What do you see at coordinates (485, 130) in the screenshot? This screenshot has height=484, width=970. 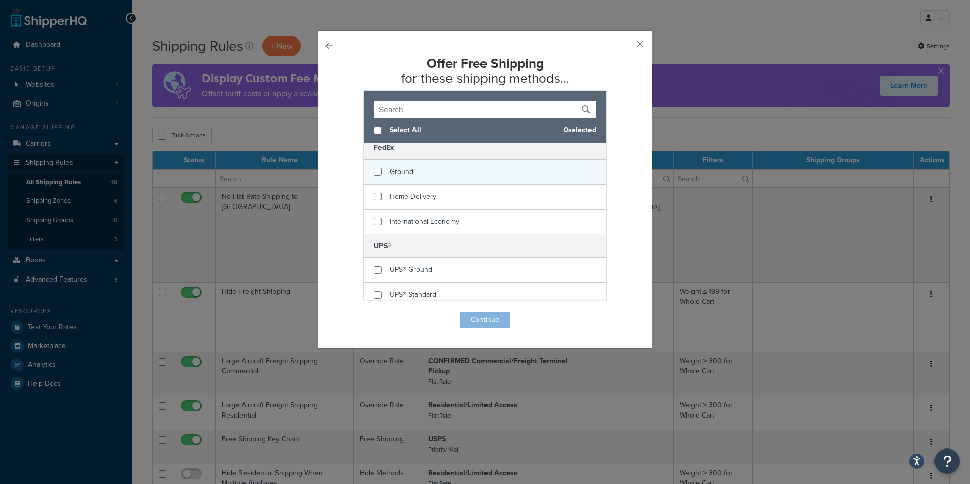 I see `div: 0 selected` at bounding box center [485, 130].